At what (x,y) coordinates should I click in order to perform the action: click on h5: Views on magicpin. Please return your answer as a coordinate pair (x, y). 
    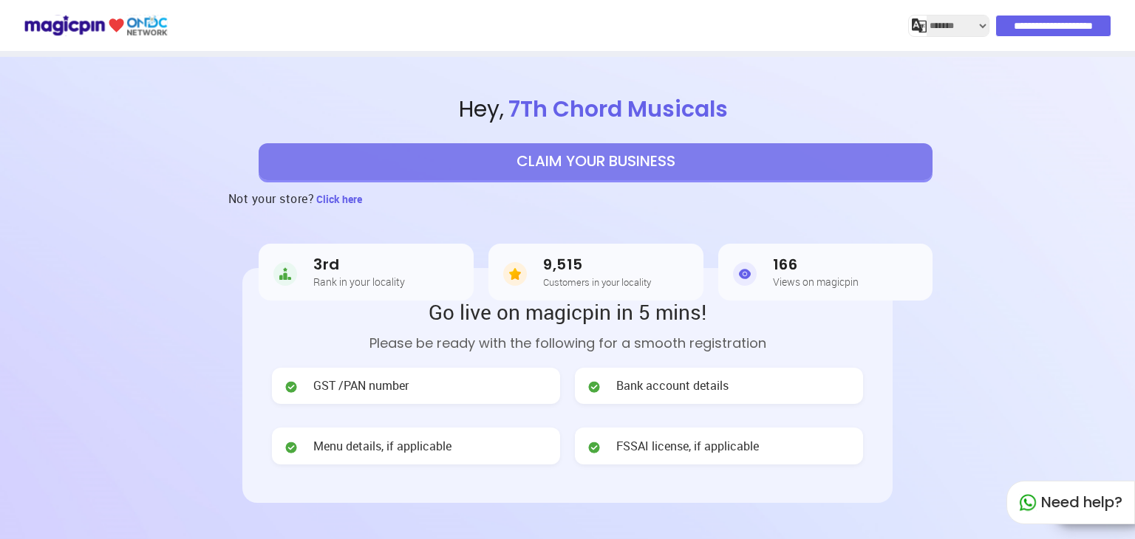
    Looking at the image, I should click on (815, 281).